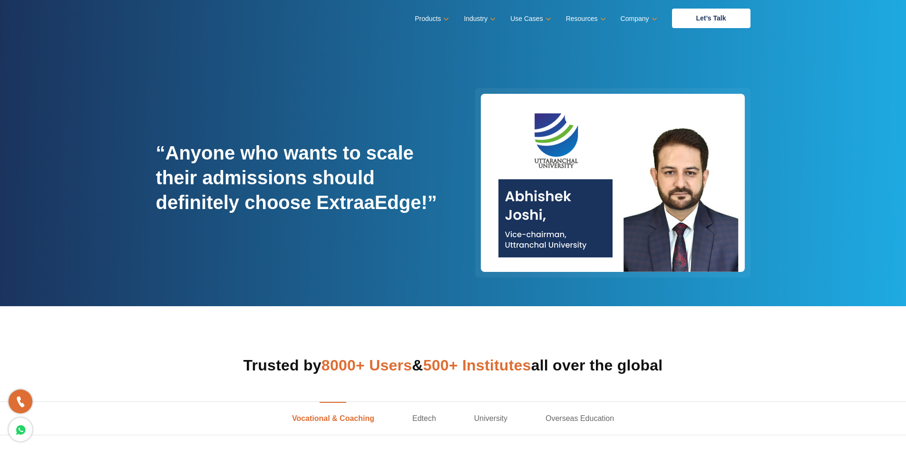 This screenshot has width=906, height=450. I want to click on a: Vocational & Coaching, so click(333, 418).